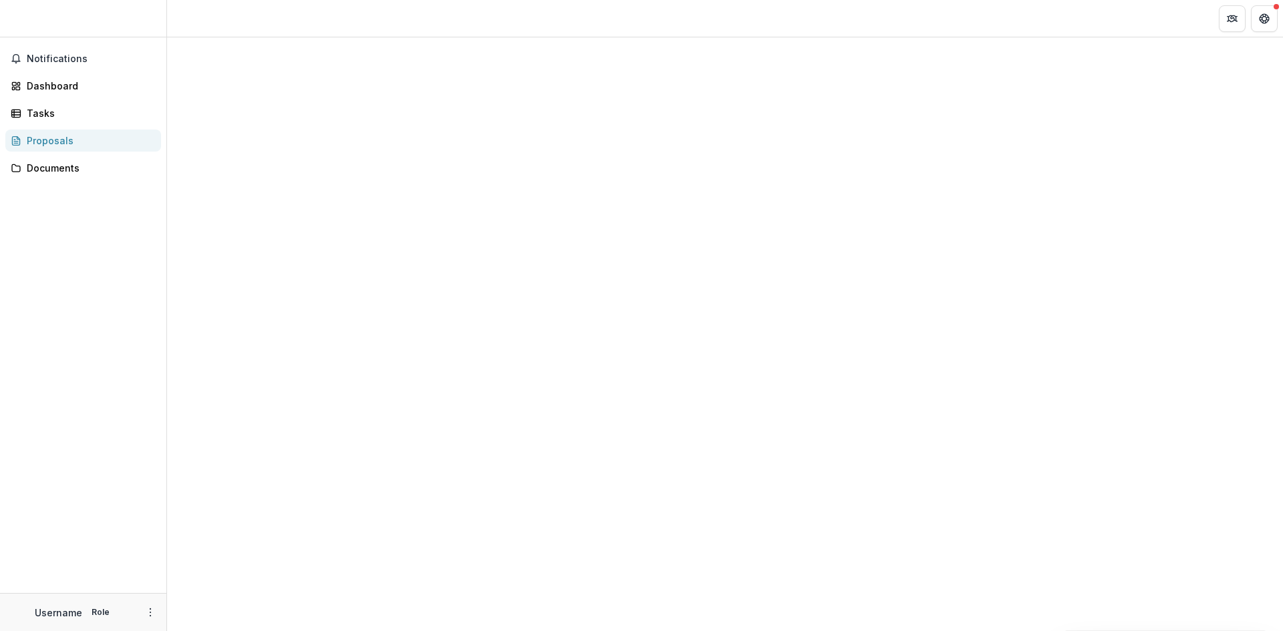 This screenshot has width=1283, height=631. I want to click on a: Proposals, so click(83, 140).